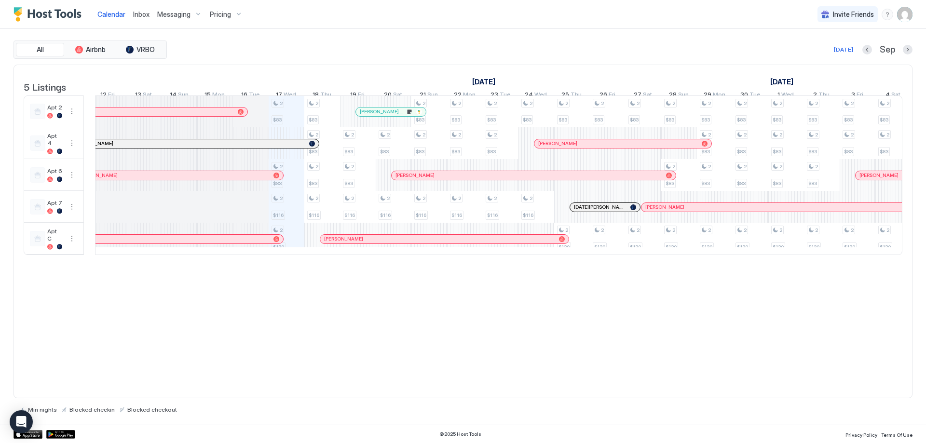 The height and width of the screenshot is (443, 926). Describe the element at coordinates (528, 95) in the screenshot. I see `span: 24` at that location.